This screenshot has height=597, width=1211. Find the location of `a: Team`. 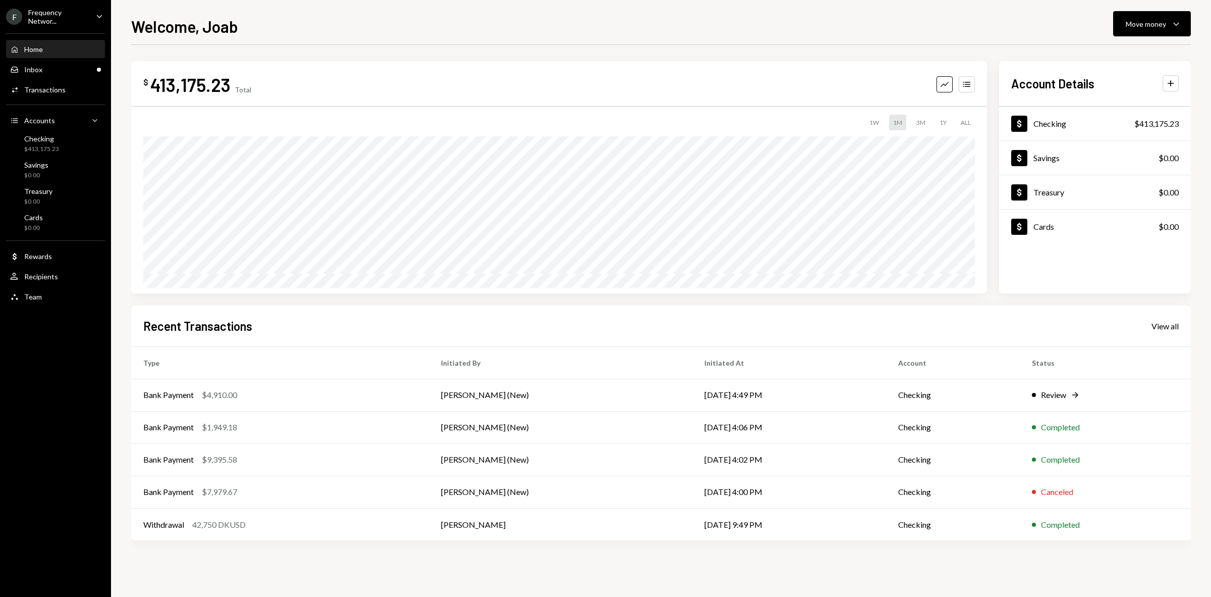

a: Team is located at coordinates (56, 296).